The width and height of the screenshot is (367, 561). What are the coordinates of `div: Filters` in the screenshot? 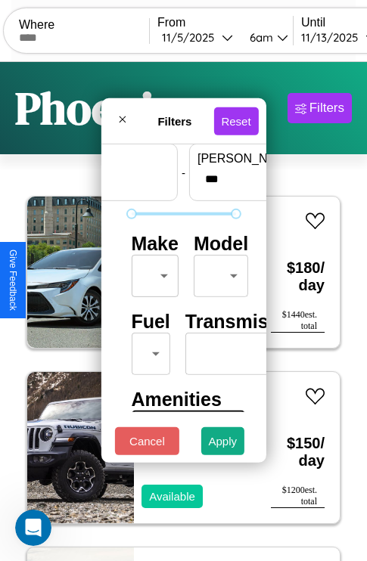 It's located at (327, 108).